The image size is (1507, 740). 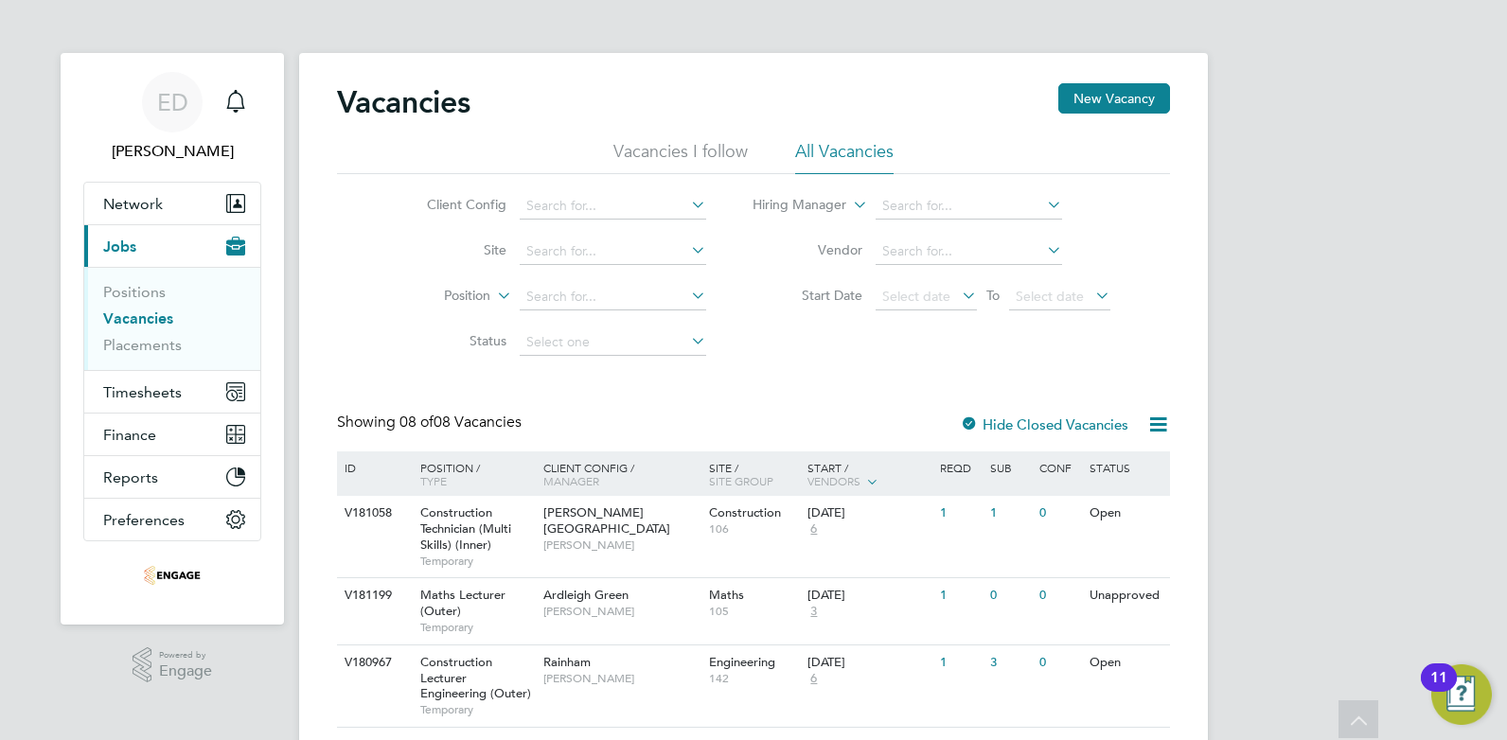 What do you see at coordinates (1114, 98) in the screenshot?
I see `button: New Vacancy` at bounding box center [1114, 98].